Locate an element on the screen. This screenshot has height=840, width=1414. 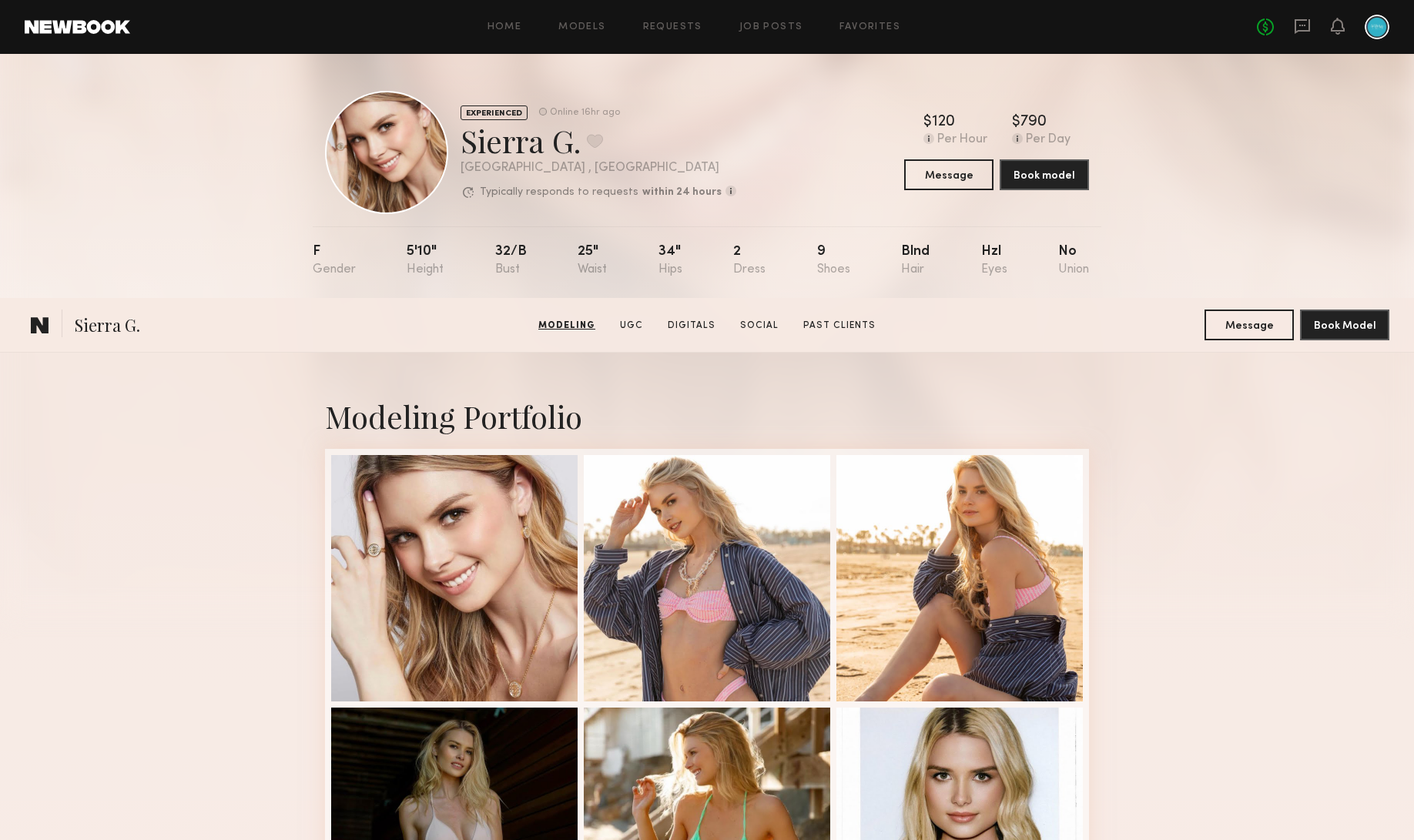
div: 25" is located at coordinates (592, 260).